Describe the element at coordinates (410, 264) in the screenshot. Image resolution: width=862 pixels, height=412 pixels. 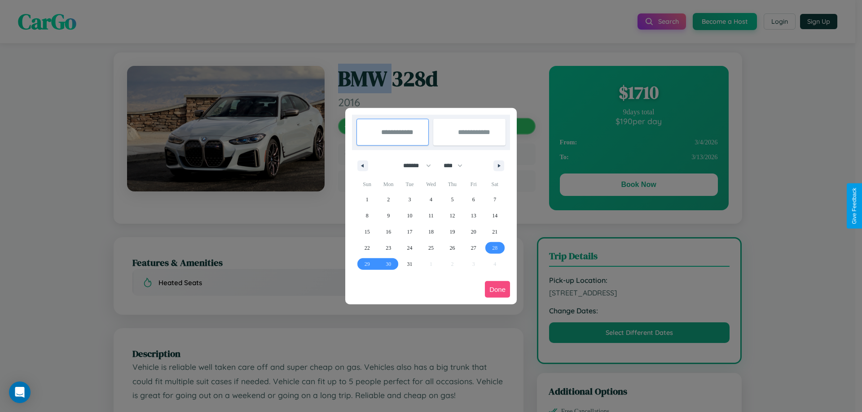
I see `span: 31` at that location.